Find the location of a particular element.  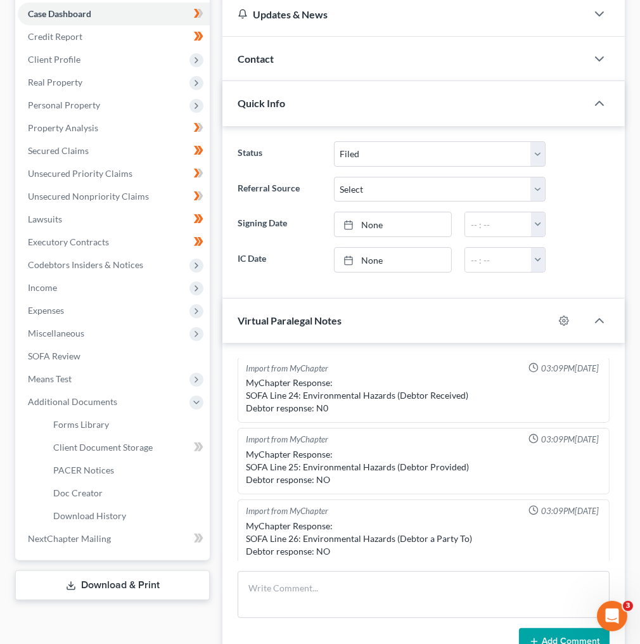

span: NextChapter Mailing is located at coordinates (69, 538).